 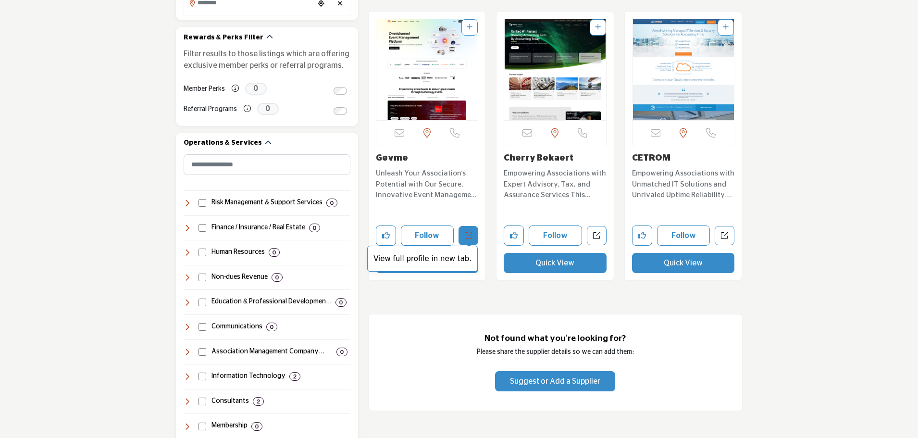 I want to click on h4: Education & Professional Development: Training, certification, career development, and learning s..., so click(x=272, y=302).